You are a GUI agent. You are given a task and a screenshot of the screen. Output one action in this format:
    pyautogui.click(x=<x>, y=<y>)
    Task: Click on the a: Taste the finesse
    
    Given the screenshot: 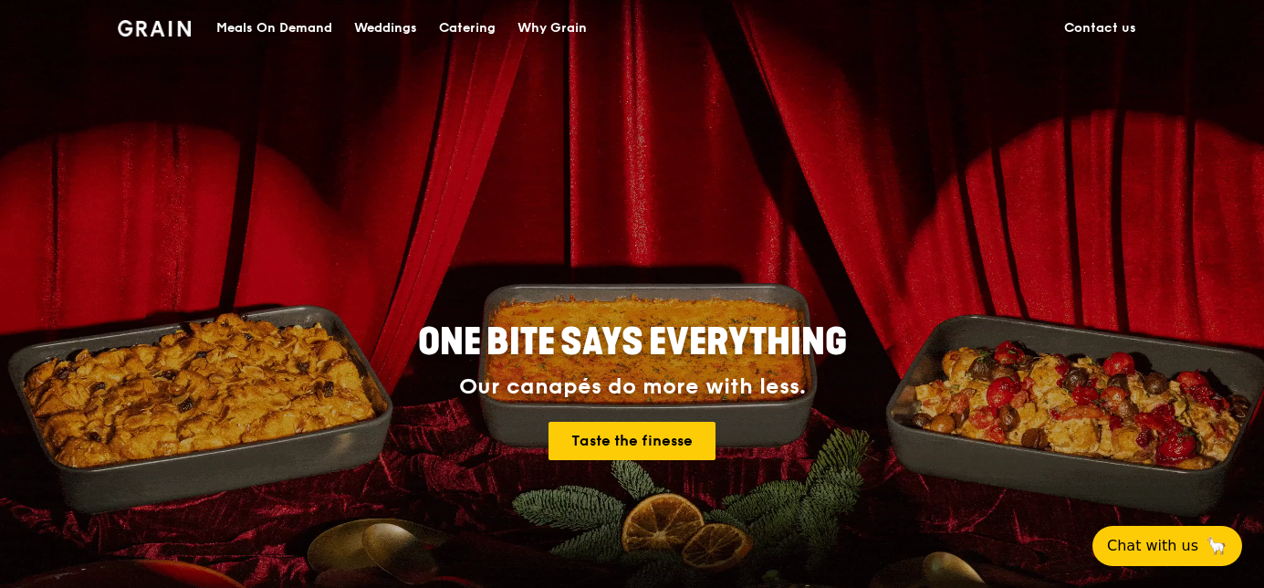 What is the action you would take?
    pyautogui.click(x=631, y=441)
    